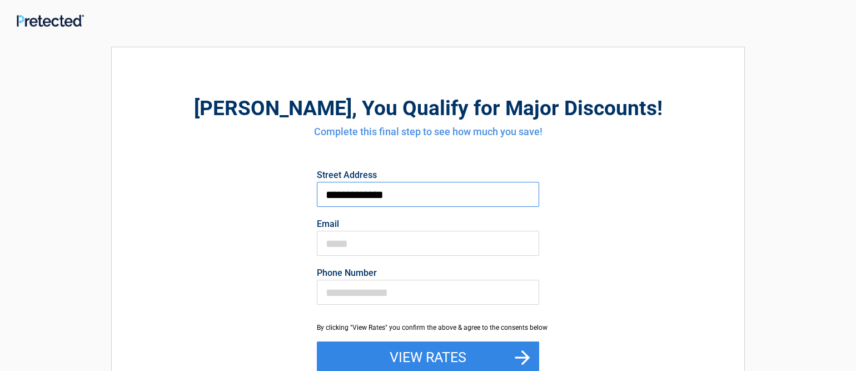 This screenshot has width=856, height=371. I want to click on label: Street Address, so click(428, 175).